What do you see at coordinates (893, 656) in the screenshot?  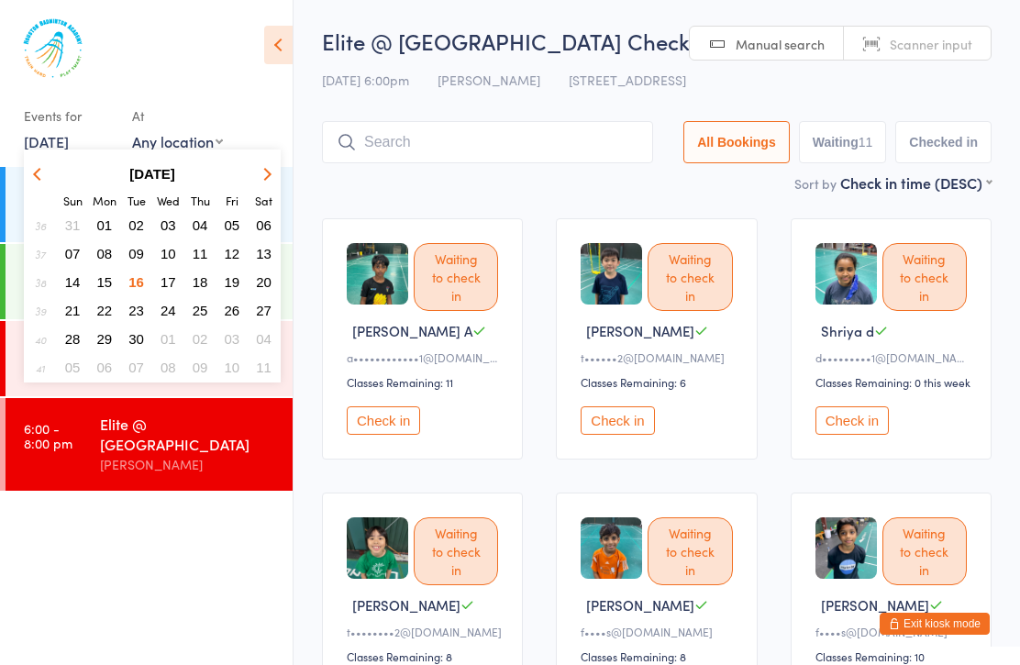 I see `div: Classes Remaining: 10` at bounding box center [893, 656].